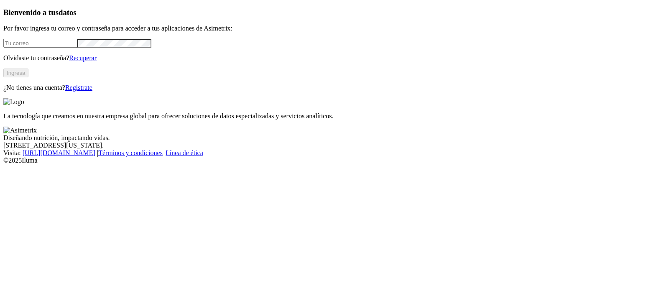  Describe the element at coordinates (67, 12) in the screenshot. I see `span: datos` at that location.